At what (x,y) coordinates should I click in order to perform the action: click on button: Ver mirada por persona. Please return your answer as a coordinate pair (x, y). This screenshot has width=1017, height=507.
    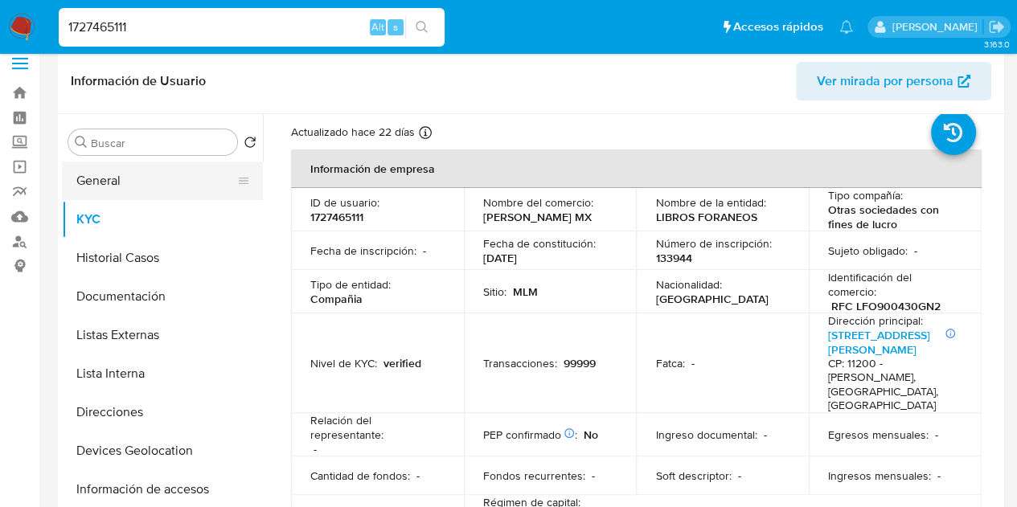
    Looking at the image, I should click on (893, 81).